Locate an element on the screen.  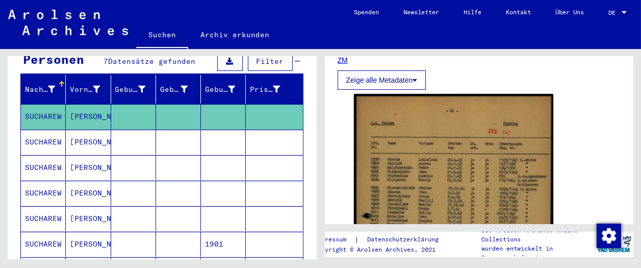
mat-header-cell: Geburtsname is located at coordinates (134, 89).